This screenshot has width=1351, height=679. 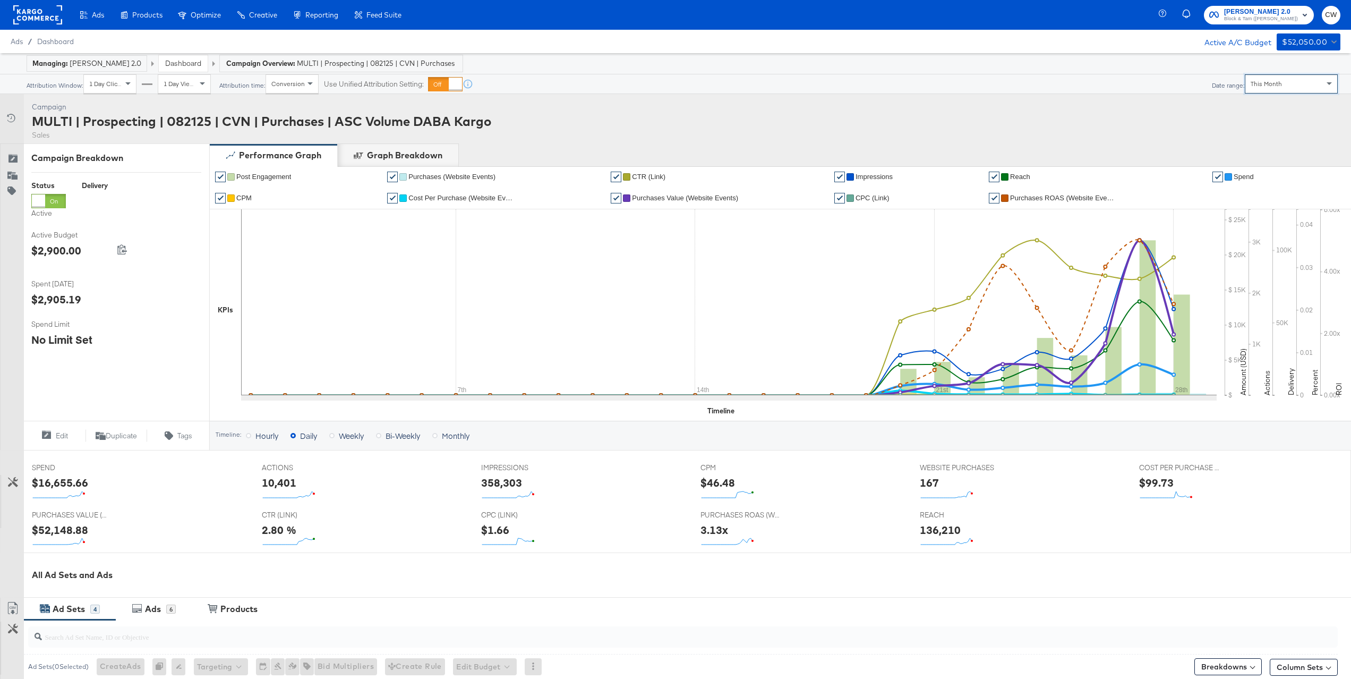 What do you see at coordinates (452, 176) in the screenshot?
I see `span: Purchases (Website Events)` at bounding box center [452, 176].